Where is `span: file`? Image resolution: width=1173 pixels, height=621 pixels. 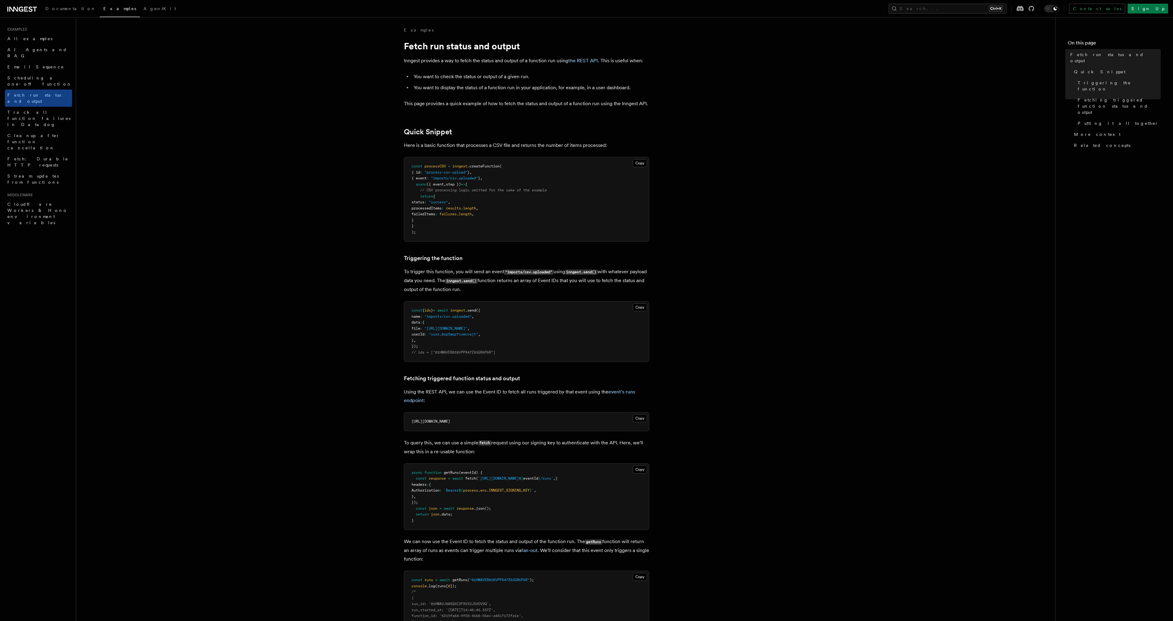
span: file is located at coordinates (416, 328).